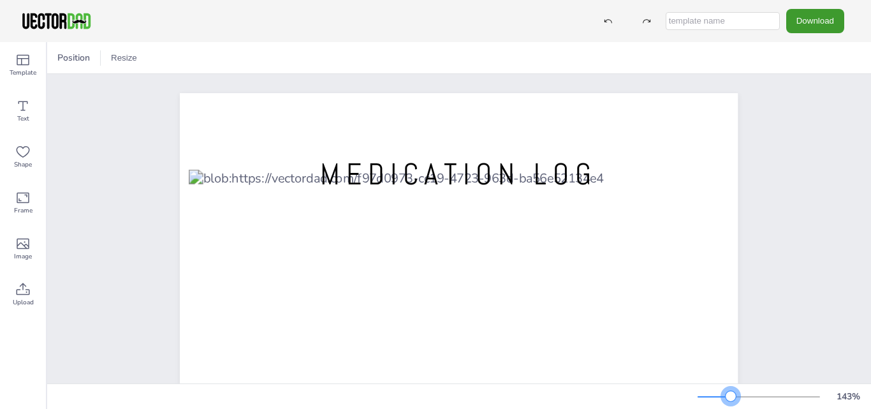  Describe the element at coordinates (56, 21) in the screenshot. I see `img: VectorDad-1.png` at that location.